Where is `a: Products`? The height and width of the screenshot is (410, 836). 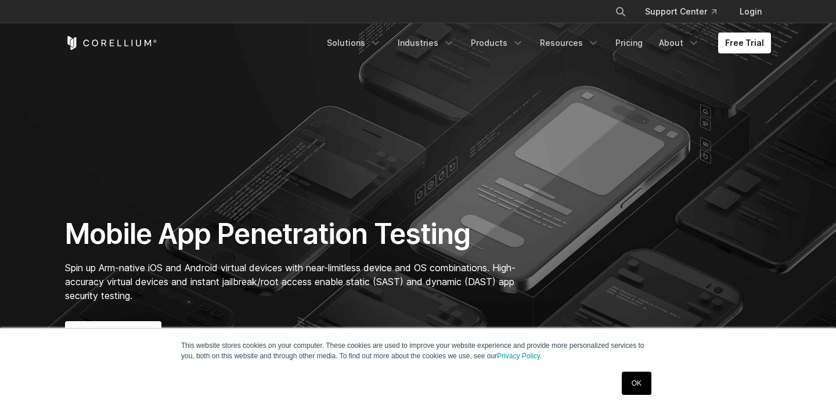
a: Products is located at coordinates (497, 43).